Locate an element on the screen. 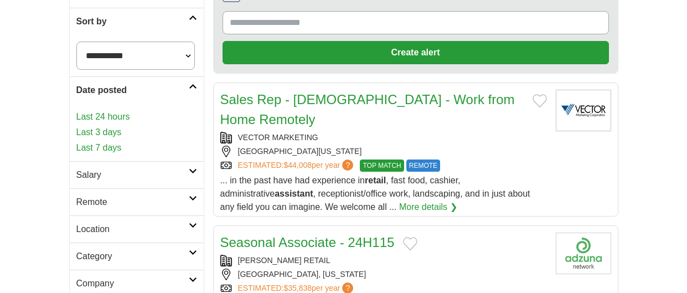 This screenshot has width=687, height=293. a: Date posted is located at coordinates (137, 90).